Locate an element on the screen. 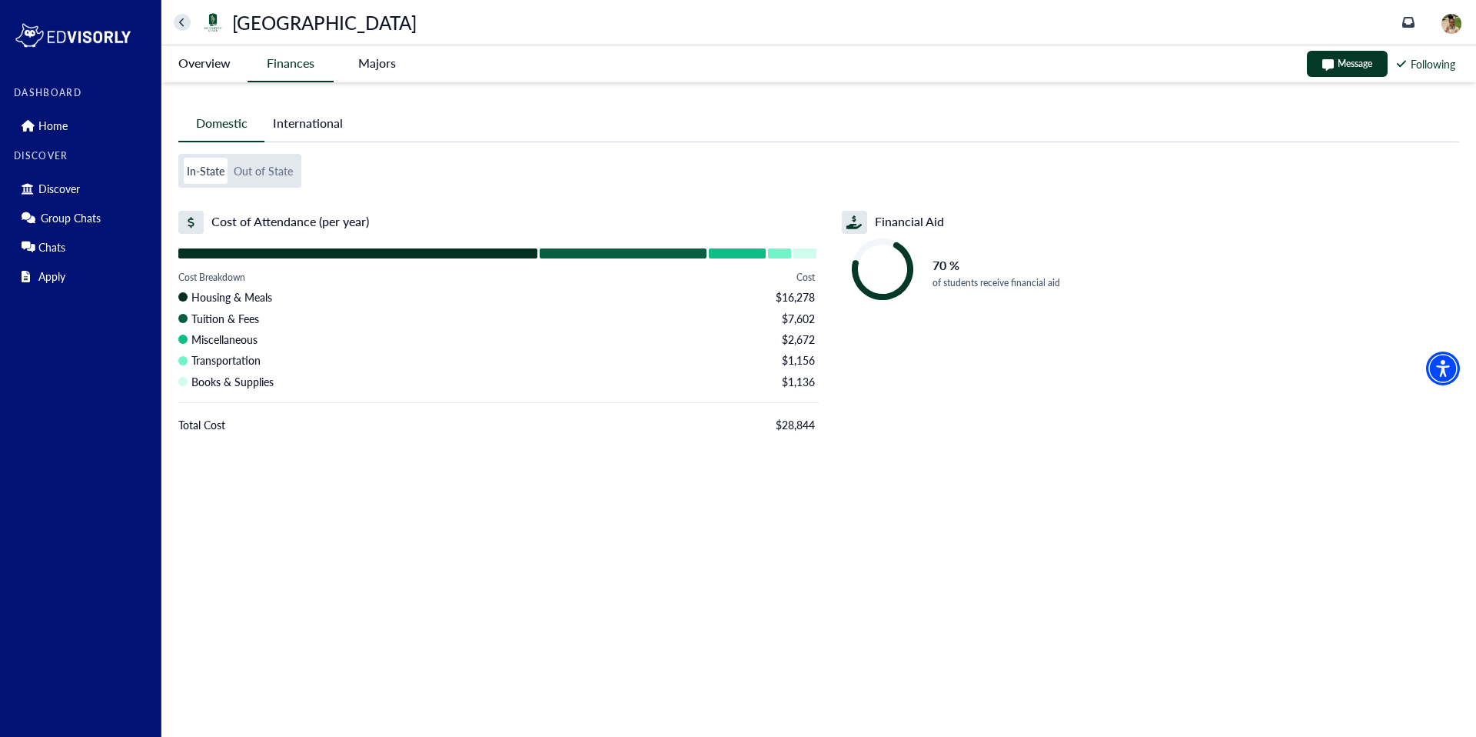 This screenshot has height=737, width=1476. button: Majors is located at coordinates (377, 63).